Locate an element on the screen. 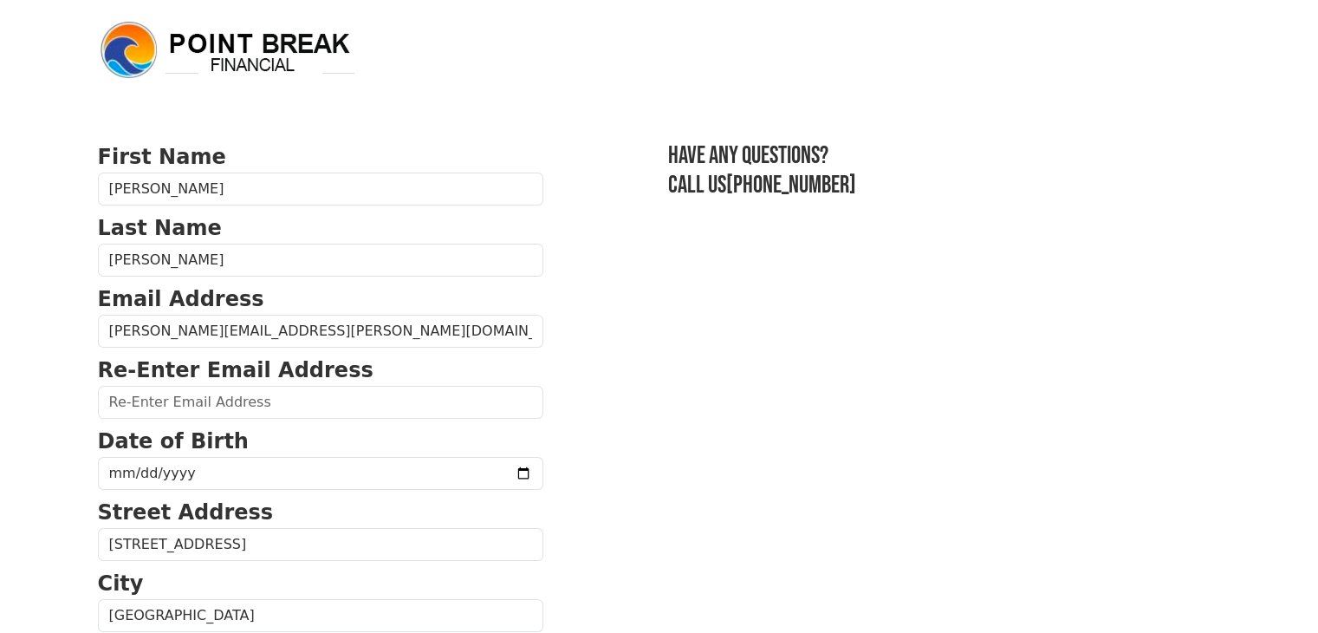 This screenshot has width=1318, height=633. img: logo.png is located at coordinates (228, 50).